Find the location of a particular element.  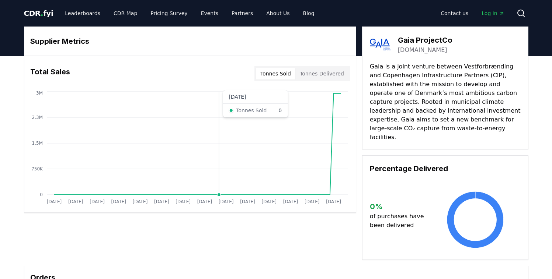

a: Blog is located at coordinates (308, 13).